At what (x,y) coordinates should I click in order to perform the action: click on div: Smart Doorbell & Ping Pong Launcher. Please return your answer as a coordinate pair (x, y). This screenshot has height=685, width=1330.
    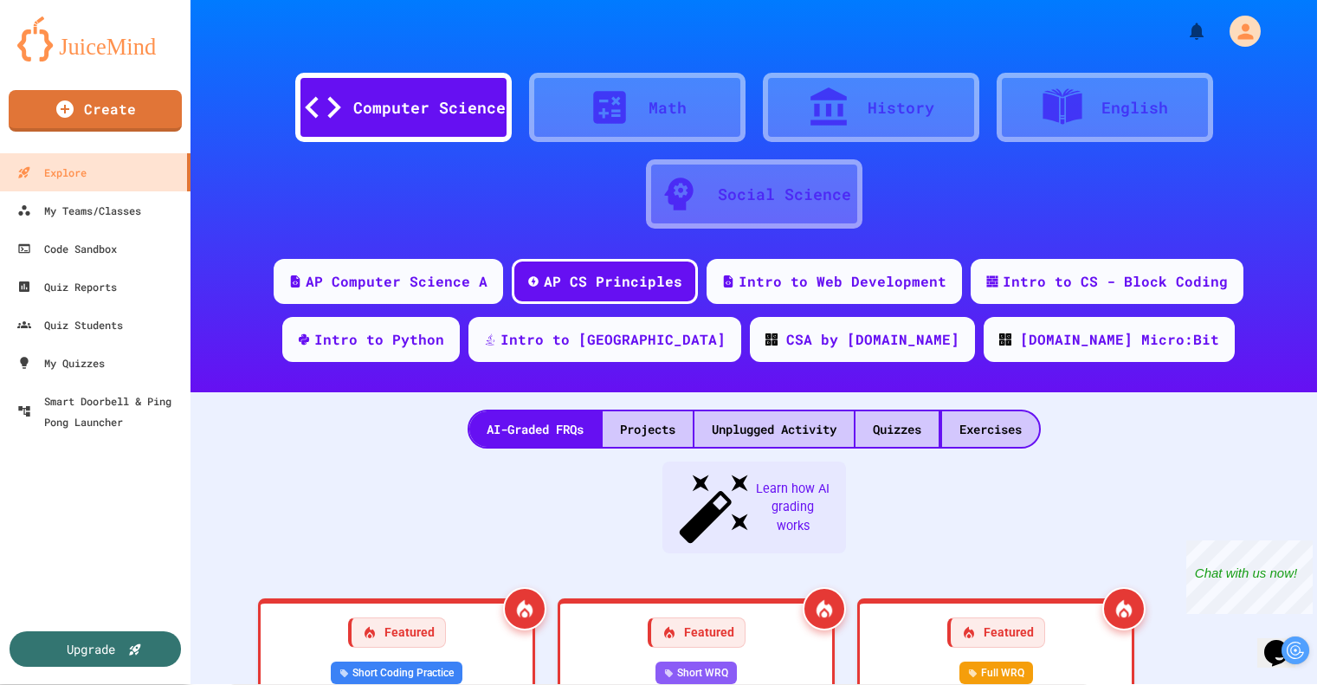
    Looking at the image, I should click on (100, 411).